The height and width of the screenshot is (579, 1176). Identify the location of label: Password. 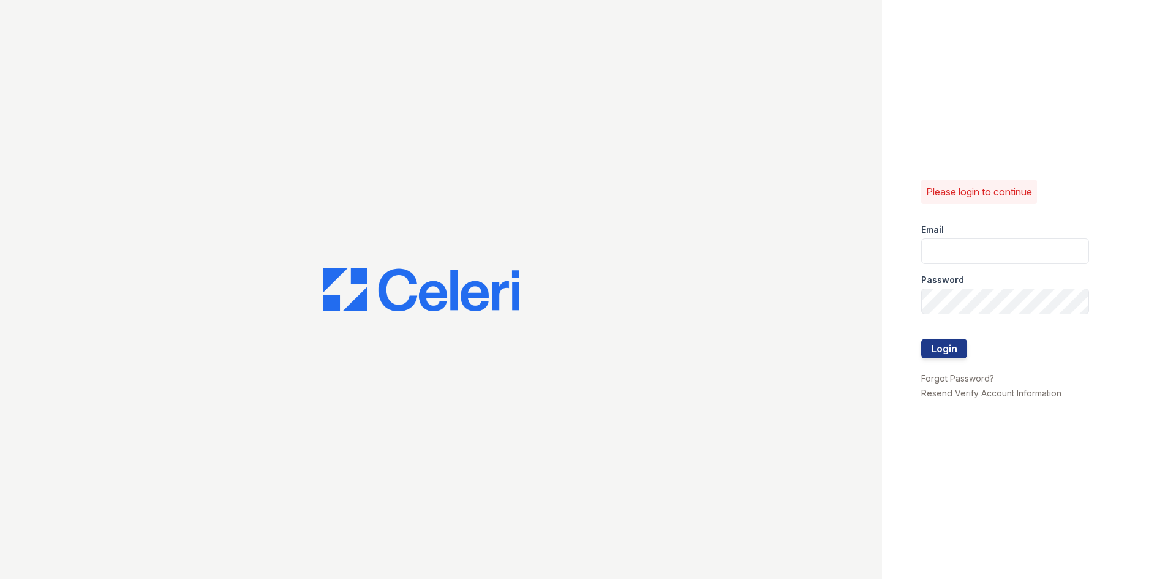
(943, 280).